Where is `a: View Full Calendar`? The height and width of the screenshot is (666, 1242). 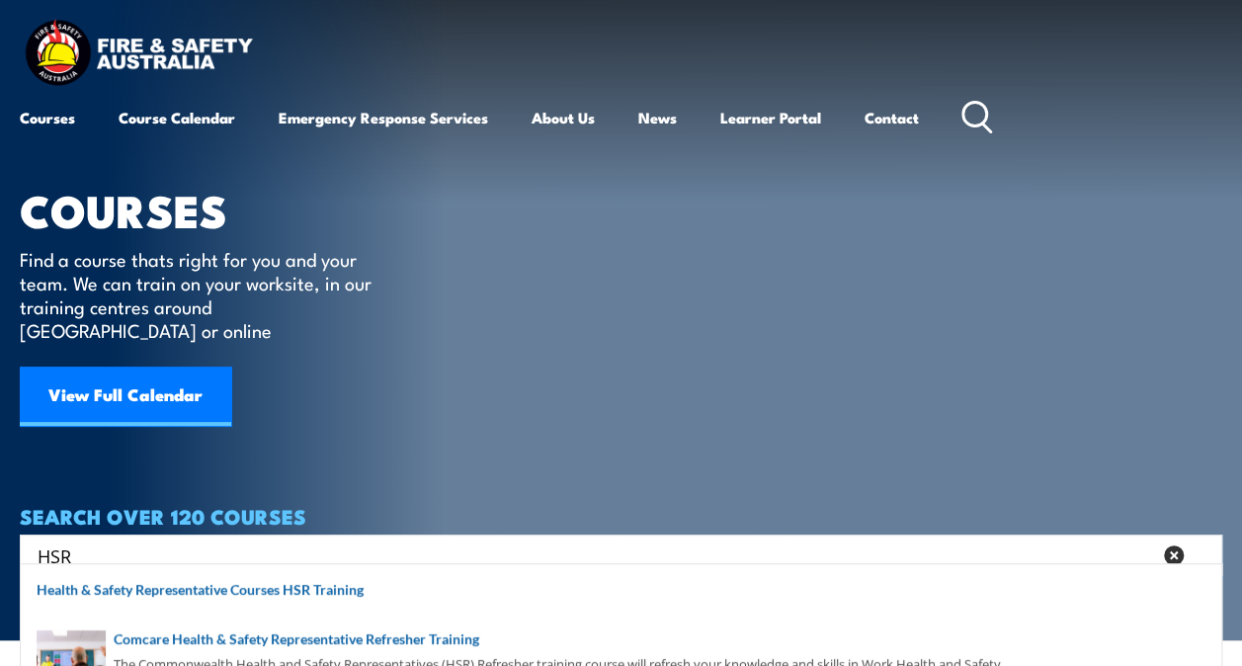 a: View Full Calendar is located at coordinates (126, 396).